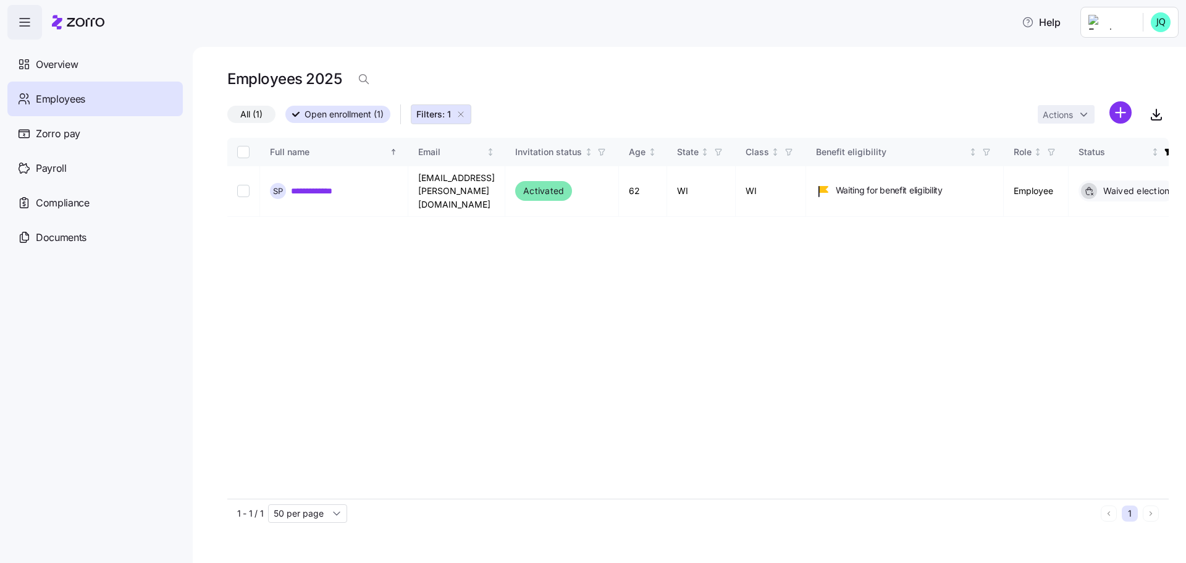 The width and height of the screenshot is (1186, 563). I want to click on span: Filters: 1, so click(434, 114).